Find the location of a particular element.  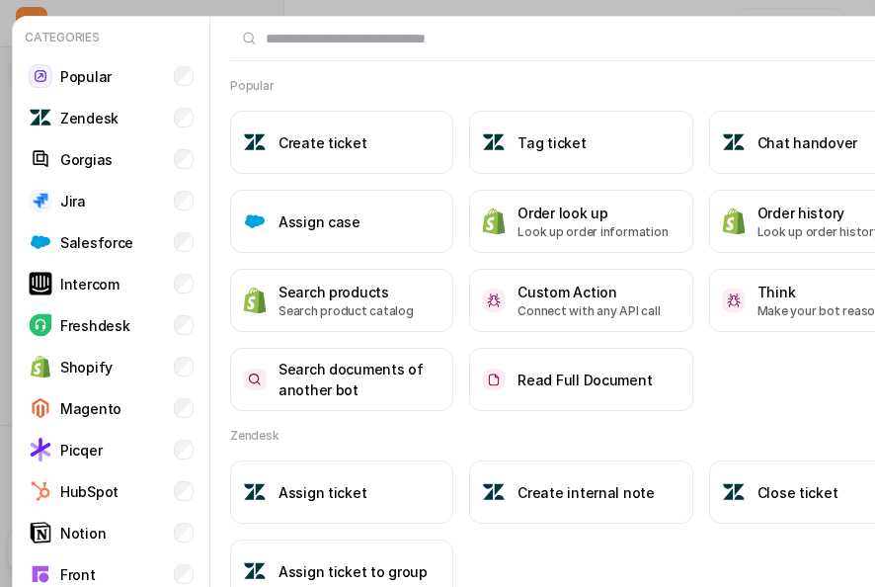

button: Read Full DocumentRead Full Document is located at coordinates (581, 379).